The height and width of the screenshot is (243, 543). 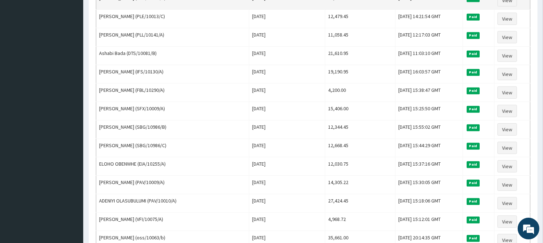 I want to click on td: ADENIYI OLASUBULUMI (PAV/10010/A), so click(x=173, y=203).